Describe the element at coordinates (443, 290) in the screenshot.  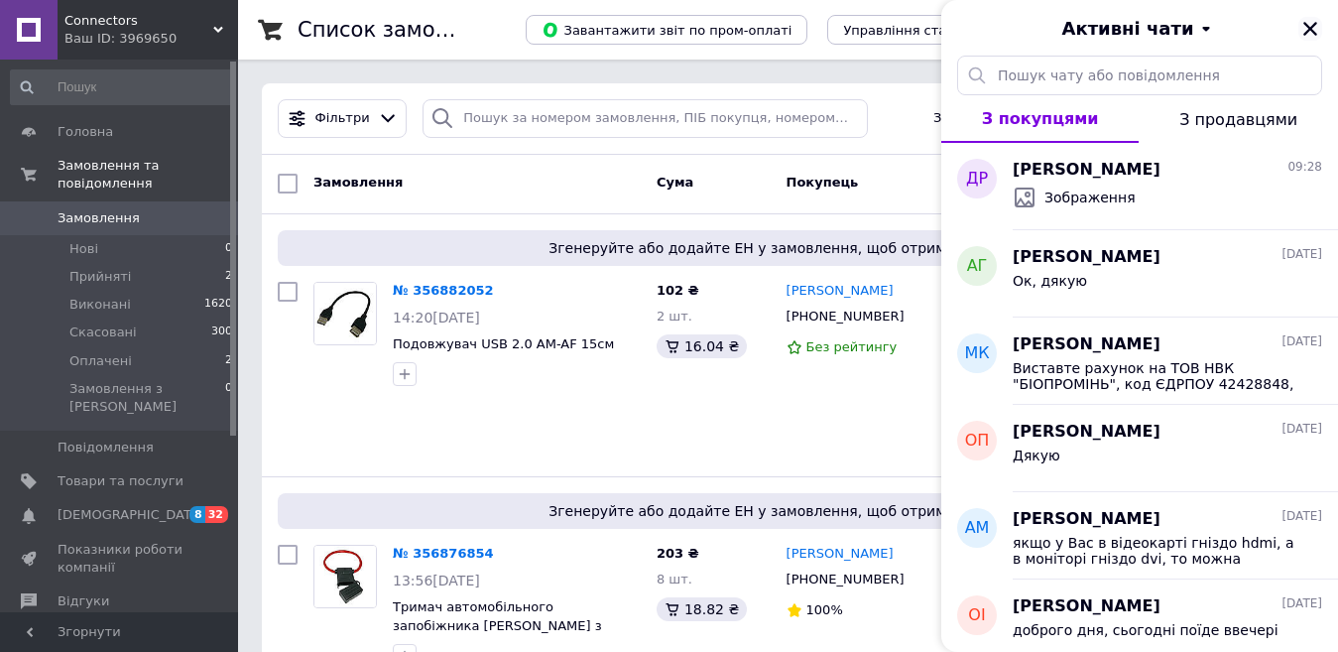
I see `a: № 356882052` at that location.